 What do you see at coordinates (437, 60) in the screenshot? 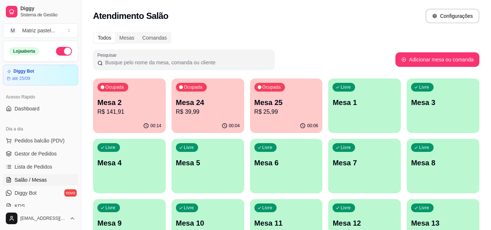
I see `button: Adicionar mesa ou comanda` at bounding box center [437, 60].